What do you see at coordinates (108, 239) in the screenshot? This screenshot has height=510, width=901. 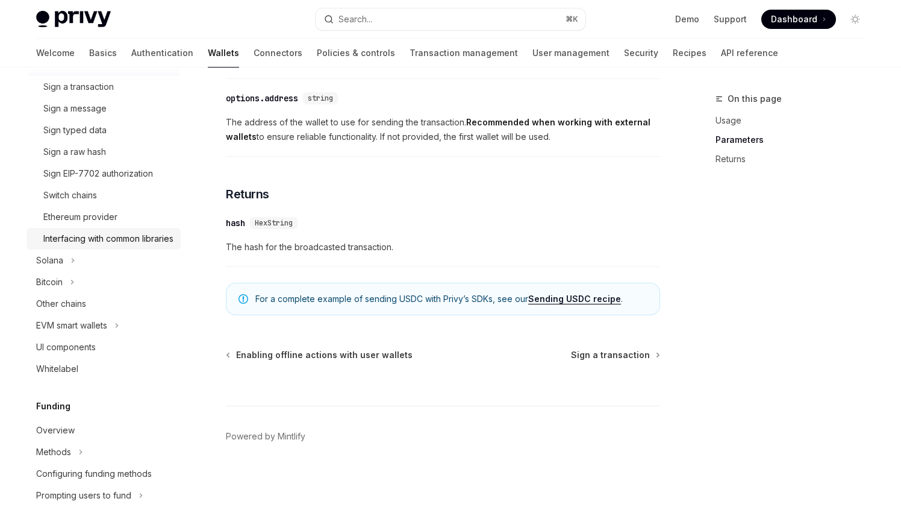 I see `div: Interfacing with common libraries` at bounding box center [108, 239].